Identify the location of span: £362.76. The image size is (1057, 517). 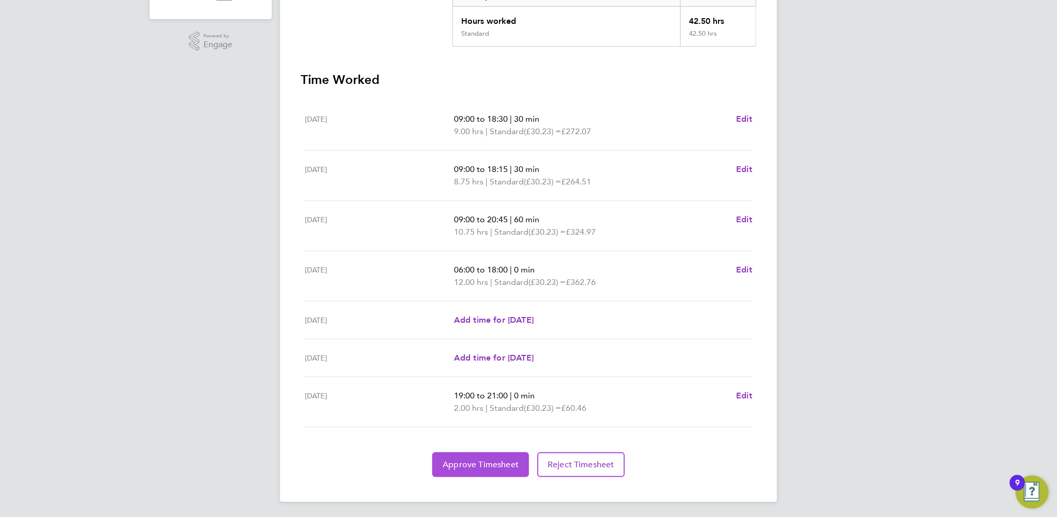
(581, 282).